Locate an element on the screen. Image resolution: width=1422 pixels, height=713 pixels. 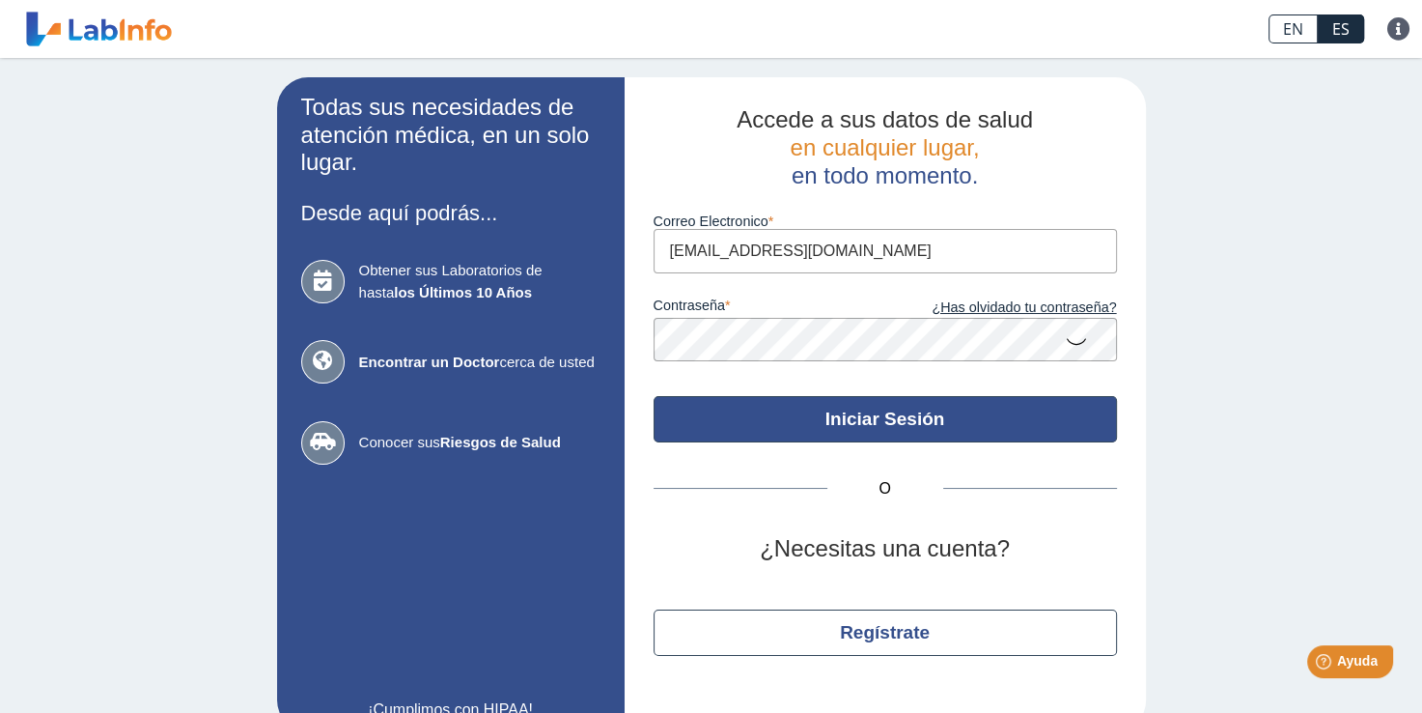
span: O is located at coordinates (885, 489).